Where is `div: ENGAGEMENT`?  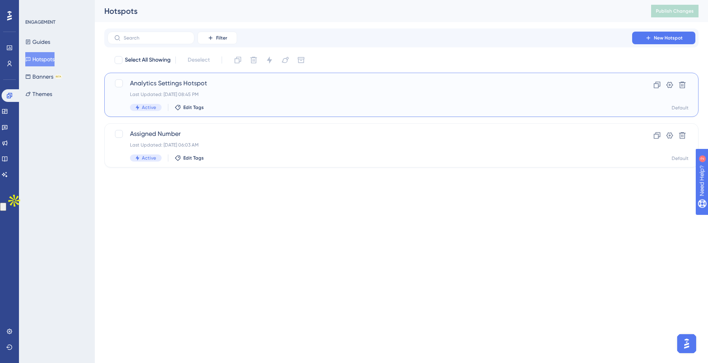
div: ENGAGEMENT is located at coordinates (40, 22).